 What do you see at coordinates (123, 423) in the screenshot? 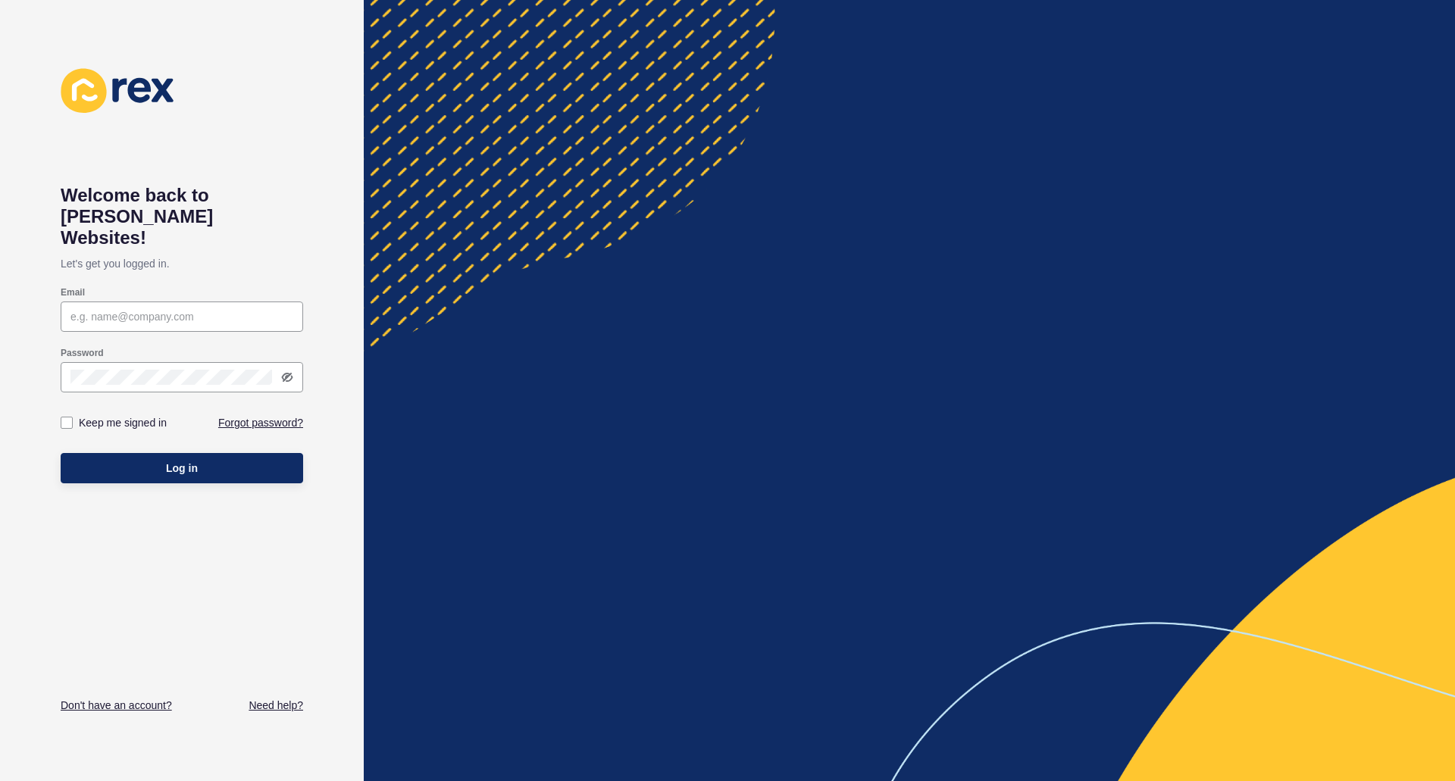
I see `label: Keep me signed in` at bounding box center [123, 423].